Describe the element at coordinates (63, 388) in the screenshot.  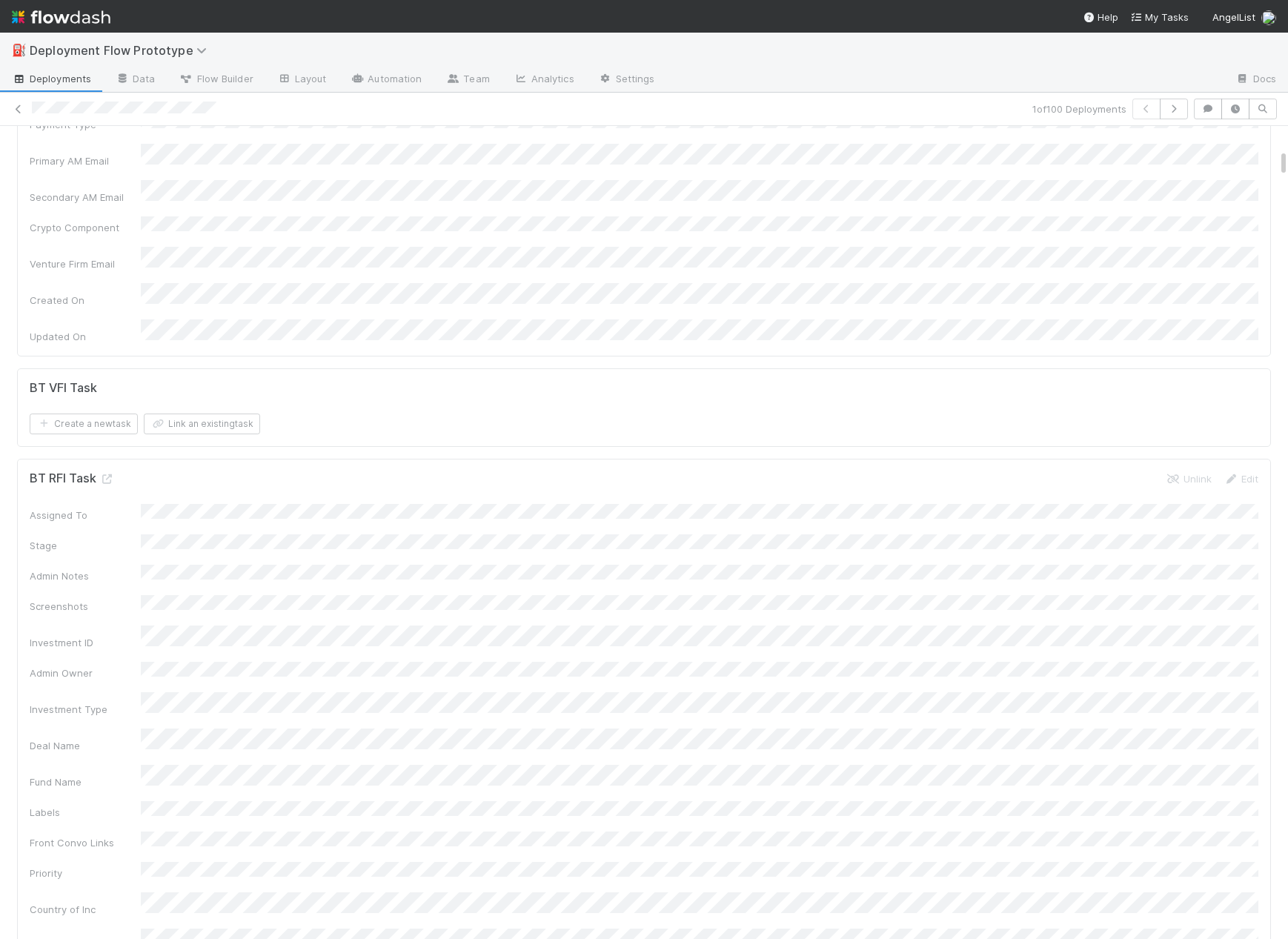
I see `h5: BT VFI Task` at that location.